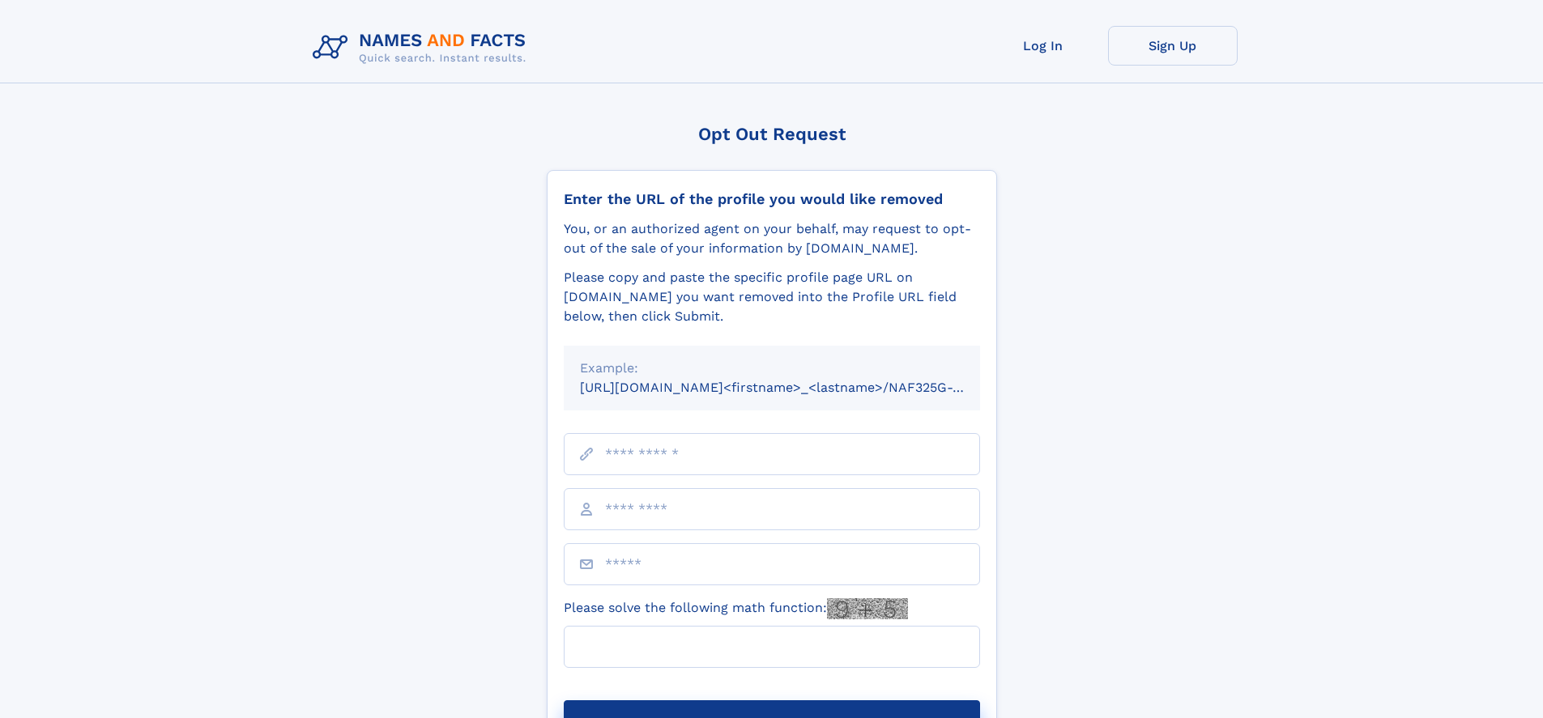  Describe the element at coordinates (1043, 45) in the screenshot. I see `a: Log In` at that location.